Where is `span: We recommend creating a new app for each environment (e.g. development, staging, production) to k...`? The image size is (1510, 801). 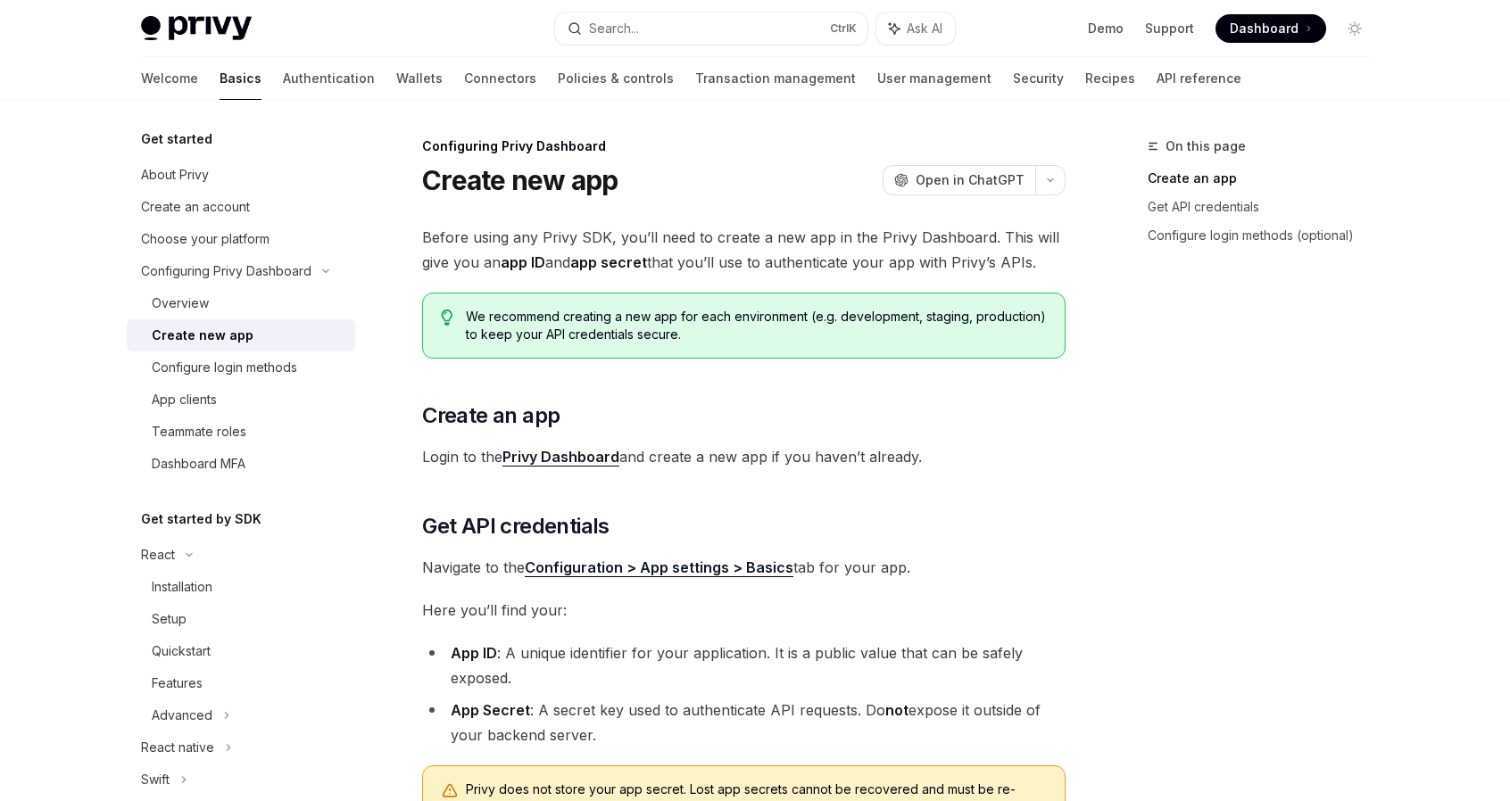 span: We recommend creating a new app for each environment (e.g. development, staging, production) to k... is located at coordinates (756, 326).